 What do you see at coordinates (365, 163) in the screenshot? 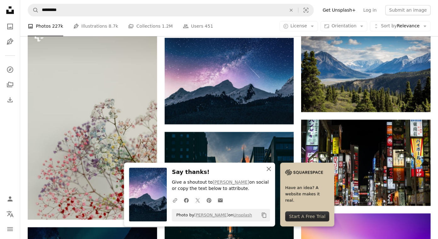
I see `img: A city street filled with lots of tall buildings` at bounding box center [365, 163].